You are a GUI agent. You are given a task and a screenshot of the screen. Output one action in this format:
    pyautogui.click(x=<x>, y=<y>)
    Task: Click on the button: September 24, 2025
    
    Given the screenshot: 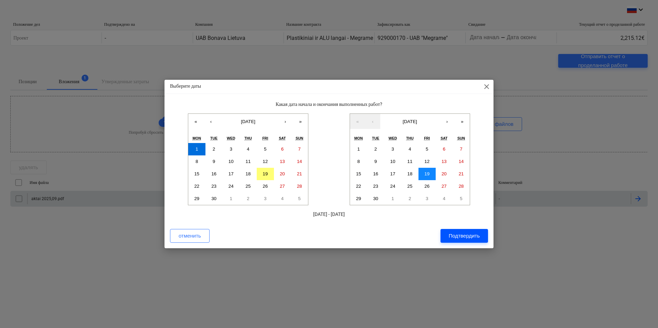 What is the action you would take?
    pyautogui.click(x=231, y=187)
    